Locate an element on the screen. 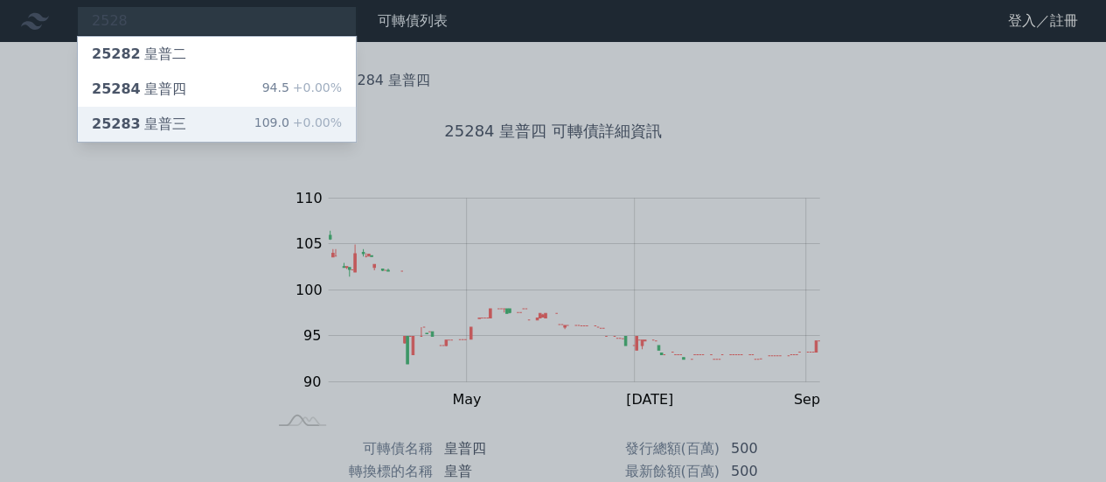 The width and height of the screenshot is (1106, 482). div: 94.5 is located at coordinates (302, 89).